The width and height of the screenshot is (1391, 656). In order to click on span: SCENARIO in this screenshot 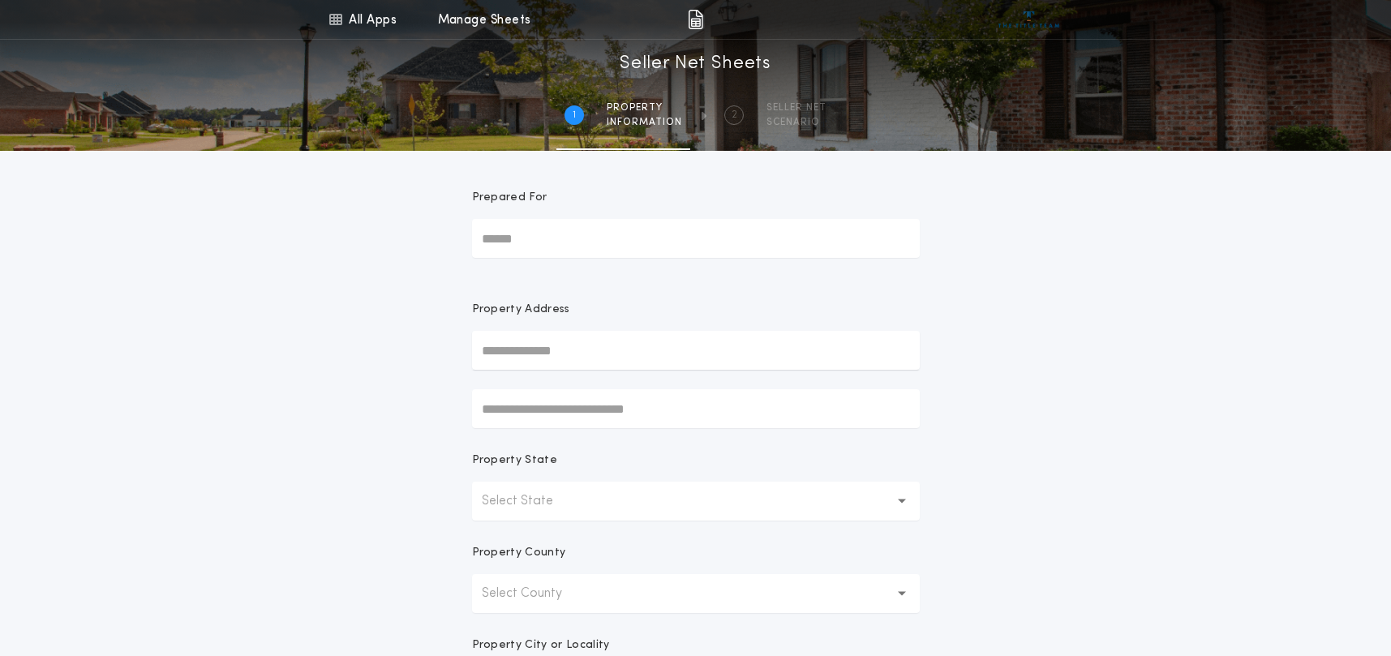, I will do `click(796, 122)`.